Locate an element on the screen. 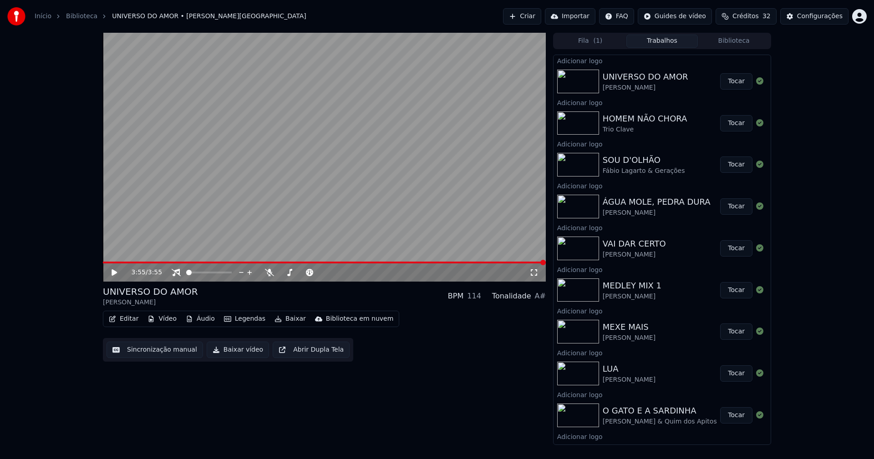 The width and height of the screenshot is (874, 459). img: youka is located at coordinates (16, 16).